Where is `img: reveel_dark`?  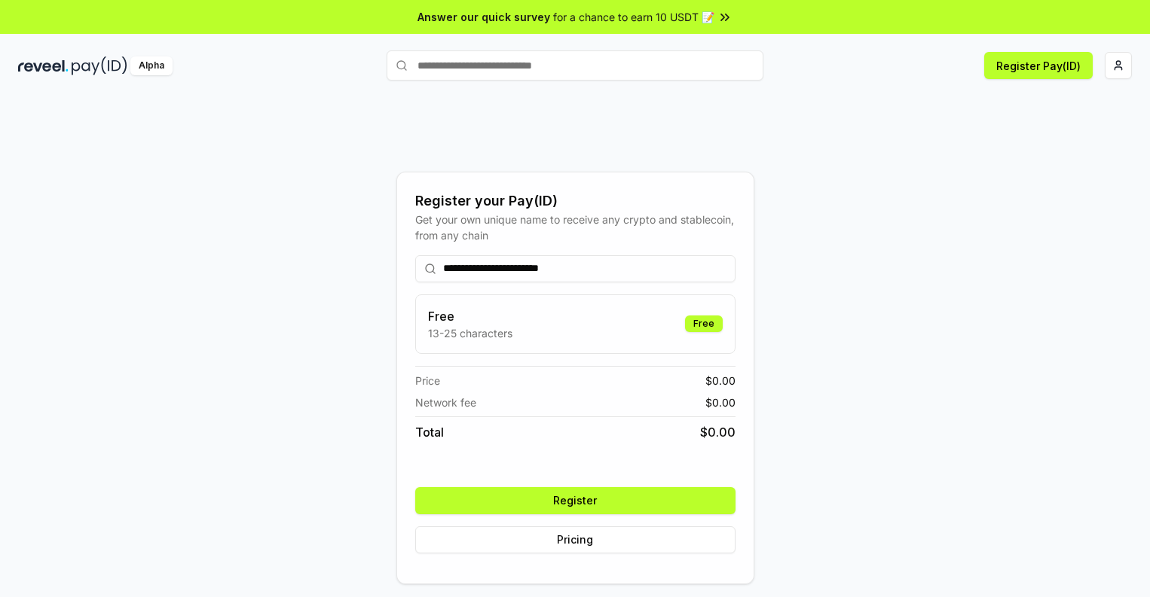
img: reveel_dark is located at coordinates (43, 66).